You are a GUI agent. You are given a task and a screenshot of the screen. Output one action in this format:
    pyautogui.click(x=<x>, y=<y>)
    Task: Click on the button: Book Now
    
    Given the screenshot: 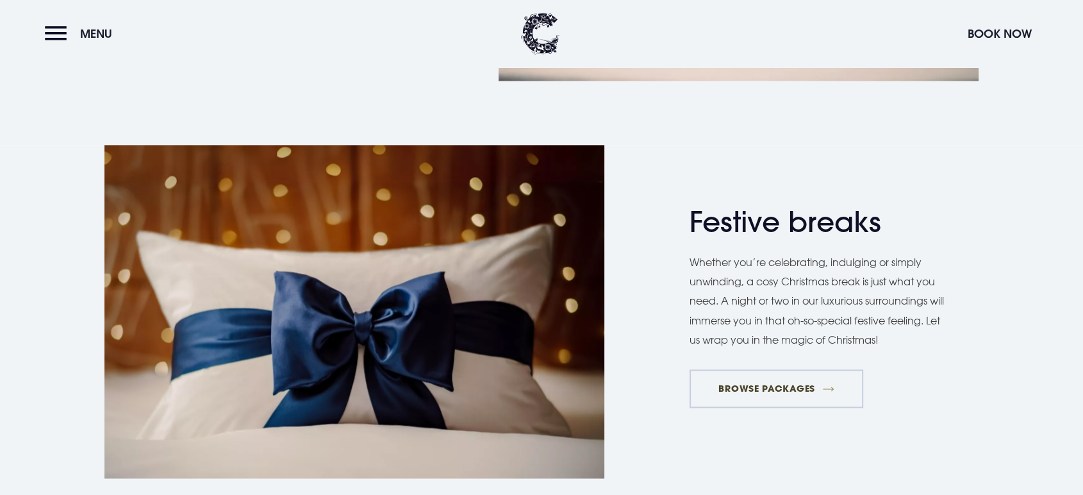 What is the action you would take?
    pyautogui.click(x=999, y=33)
    